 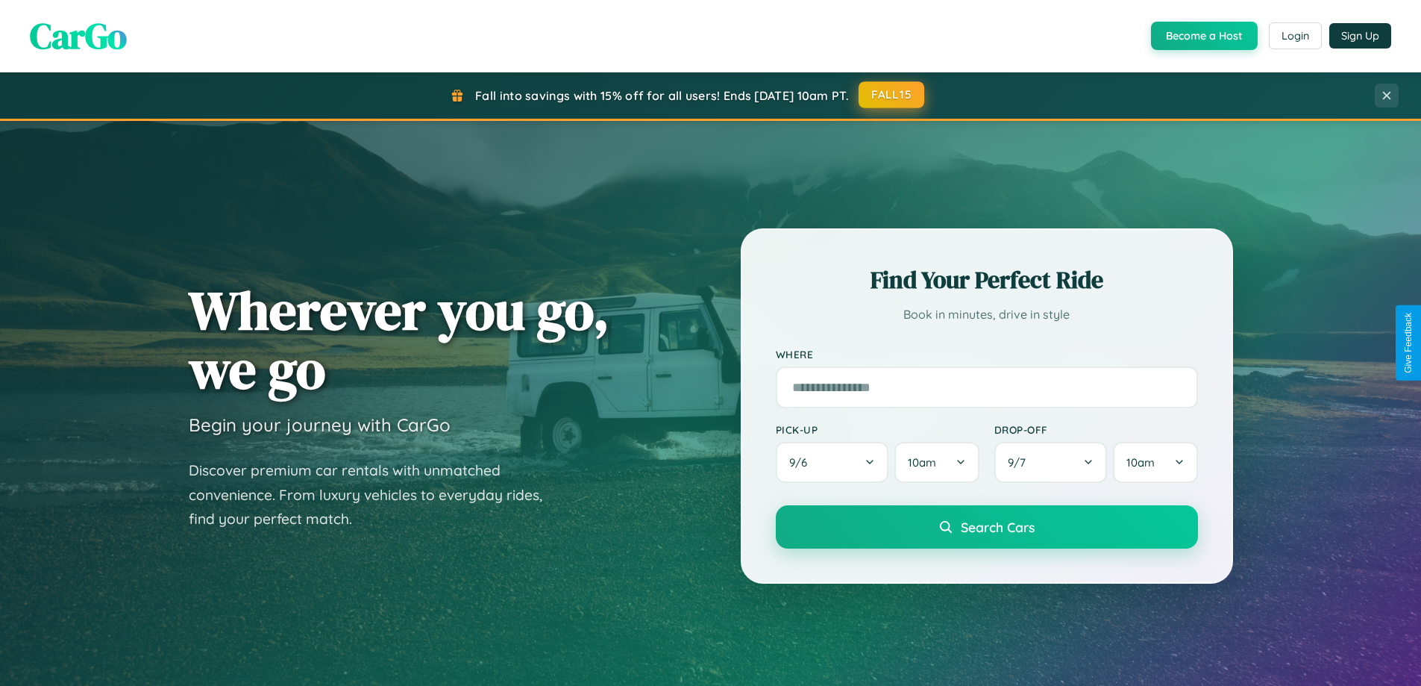 I want to click on button: FALL15, so click(x=891, y=95).